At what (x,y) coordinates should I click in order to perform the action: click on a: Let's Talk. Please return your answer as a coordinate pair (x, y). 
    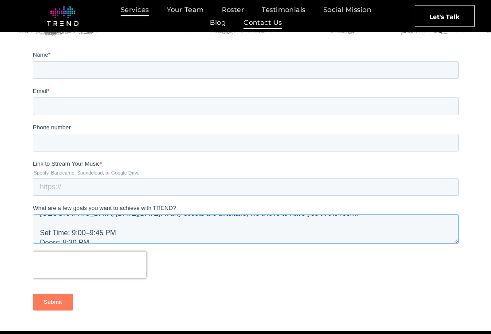
    Looking at the image, I should click on (445, 16).